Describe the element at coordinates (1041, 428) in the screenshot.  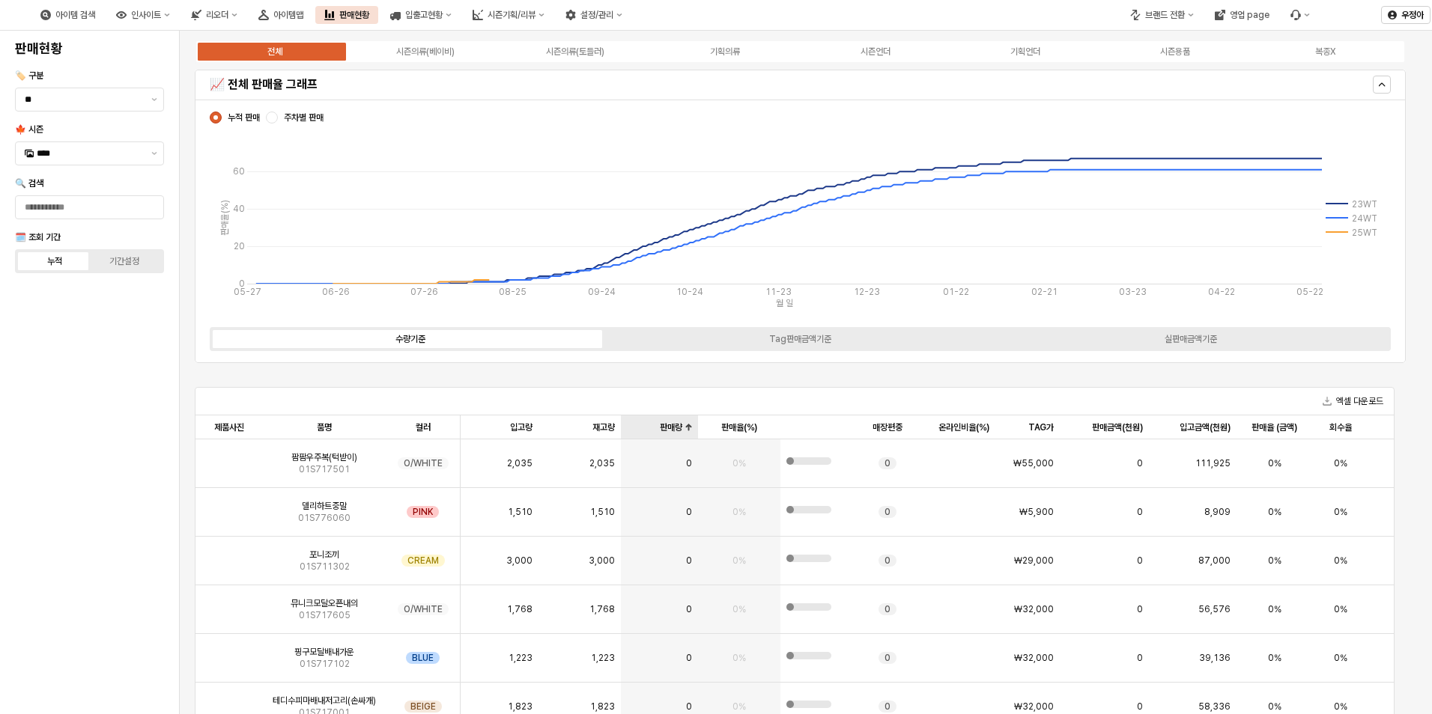
I see `span: TAG가` at that location.